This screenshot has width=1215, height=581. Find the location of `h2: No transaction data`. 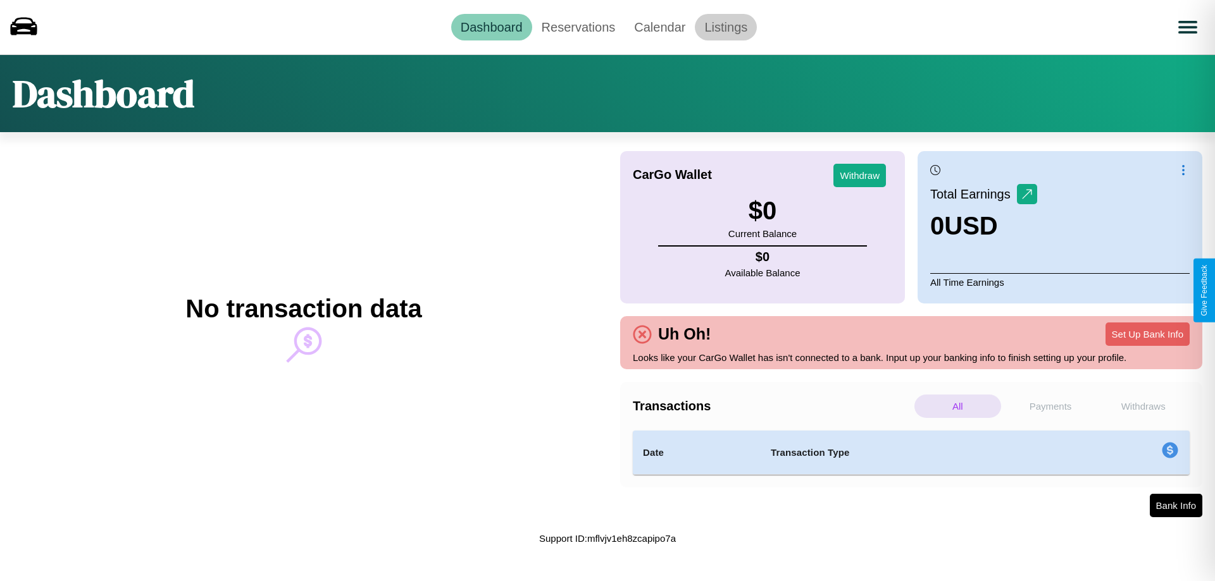

h2: No transaction data is located at coordinates (303, 309).